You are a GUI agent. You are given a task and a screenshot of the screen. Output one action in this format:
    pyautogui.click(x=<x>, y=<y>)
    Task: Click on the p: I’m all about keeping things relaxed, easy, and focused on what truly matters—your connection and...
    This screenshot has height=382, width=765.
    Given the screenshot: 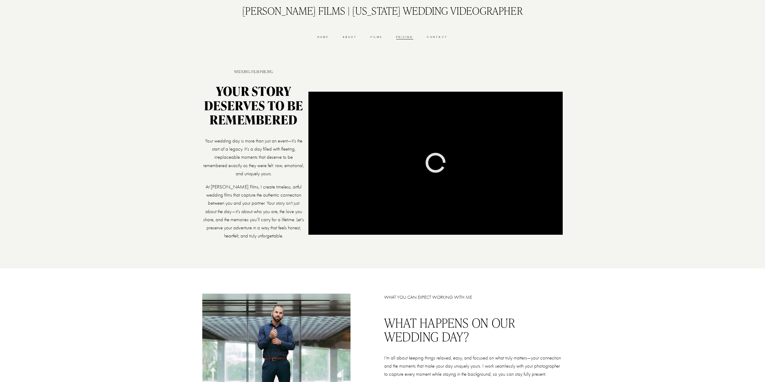 What is the action you would take?
    pyautogui.click(x=473, y=366)
    